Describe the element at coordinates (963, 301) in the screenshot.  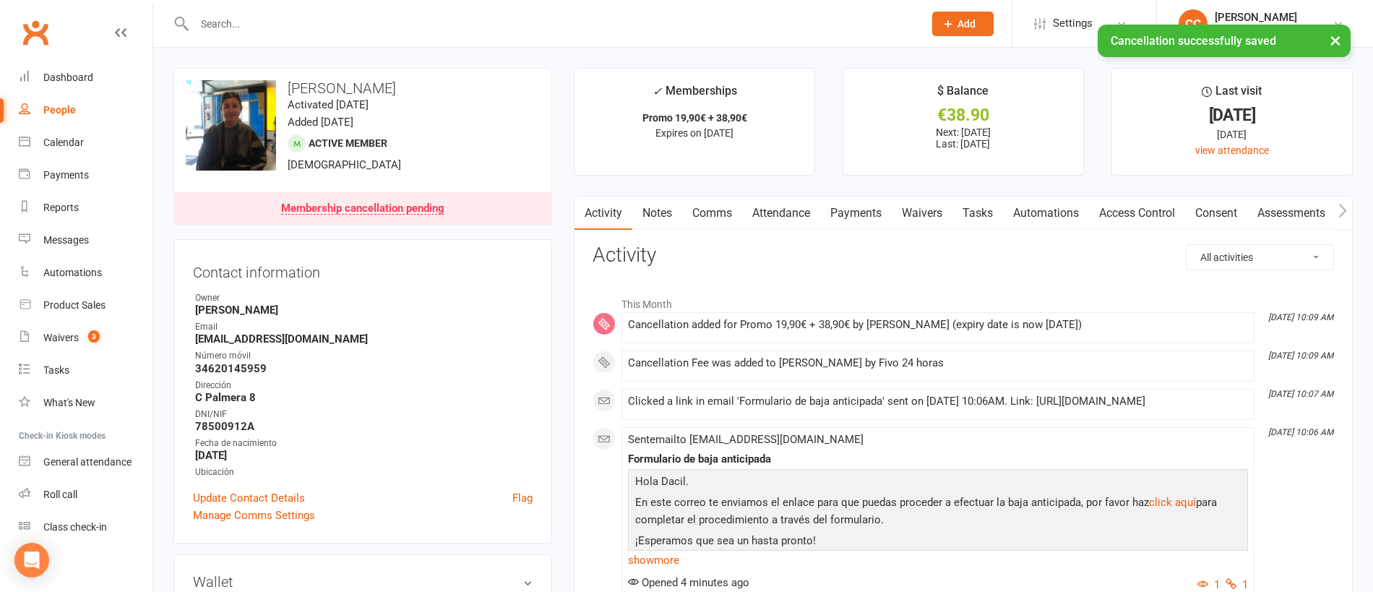
I see `li: This Month` at that location.